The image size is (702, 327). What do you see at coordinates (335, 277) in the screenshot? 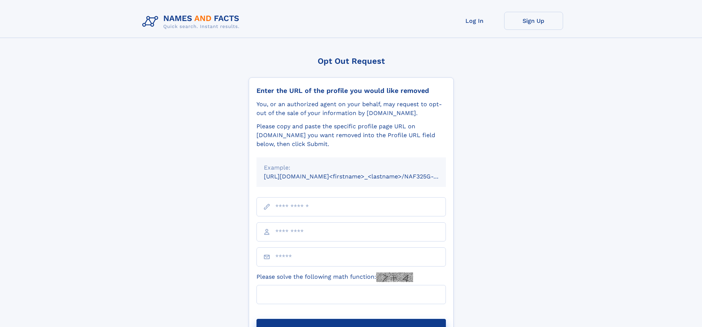
I see `label: Please solve the following math function:` at bounding box center [335, 277].